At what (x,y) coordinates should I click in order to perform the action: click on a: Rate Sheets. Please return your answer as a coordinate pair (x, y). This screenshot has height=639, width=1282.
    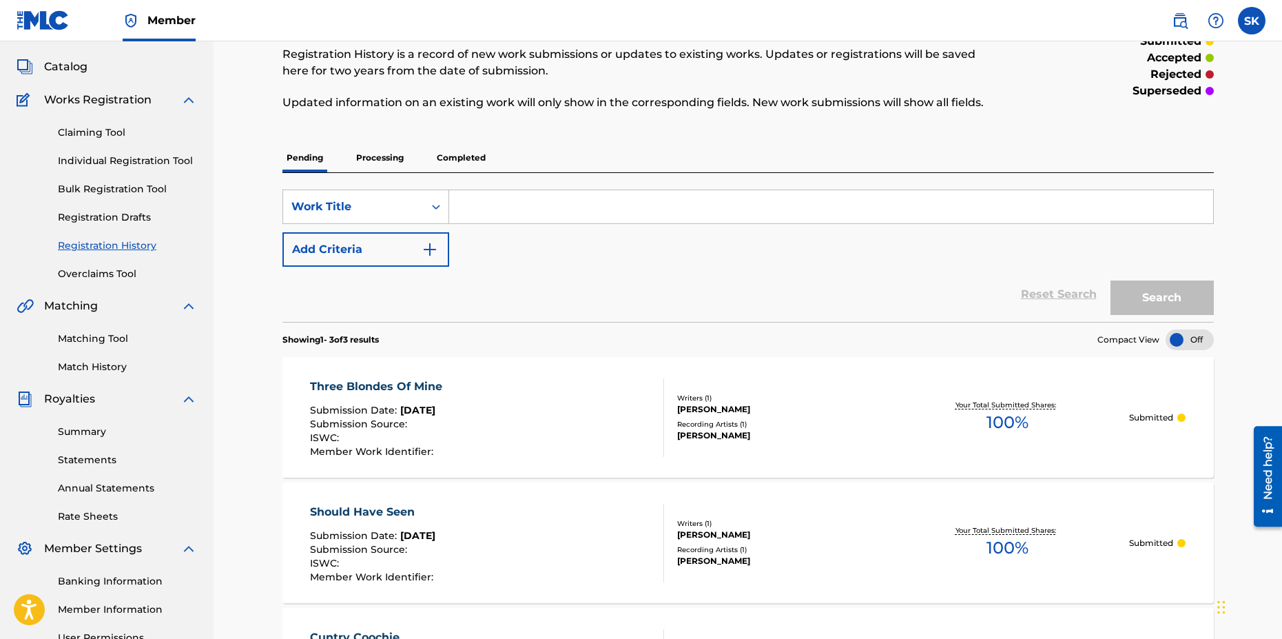
    Looking at the image, I should click on (127, 516).